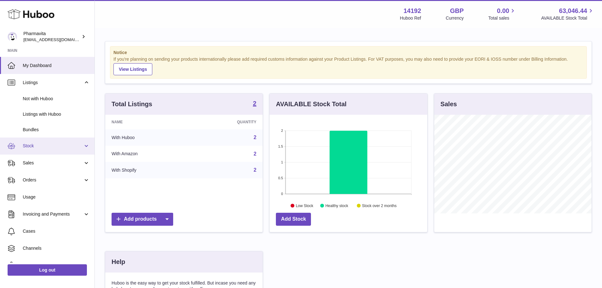  I want to click on span: Total sales, so click(502, 18).